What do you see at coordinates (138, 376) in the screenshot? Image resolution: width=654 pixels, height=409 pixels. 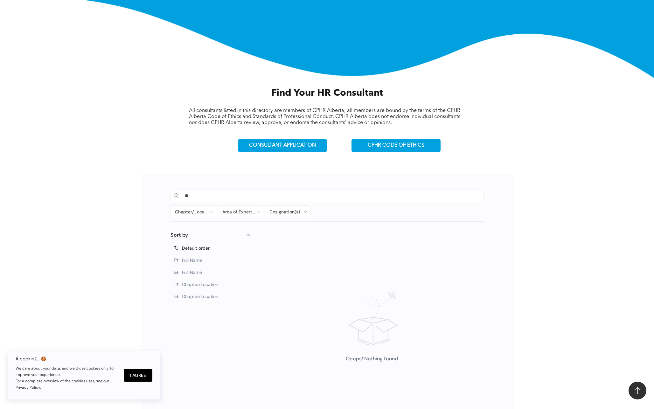 I see `button: I Agree` at bounding box center [138, 376].